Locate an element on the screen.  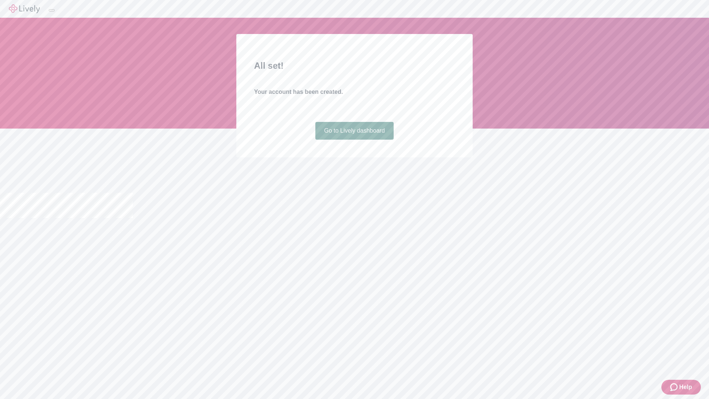
button: Zendesk support iconHelp is located at coordinates (681, 387).